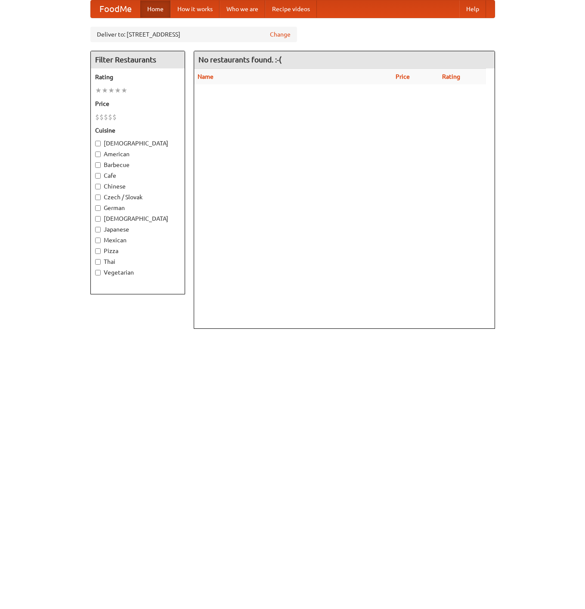 The image size is (585, 609). I want to click on label: Chinese, so click(138, 186).